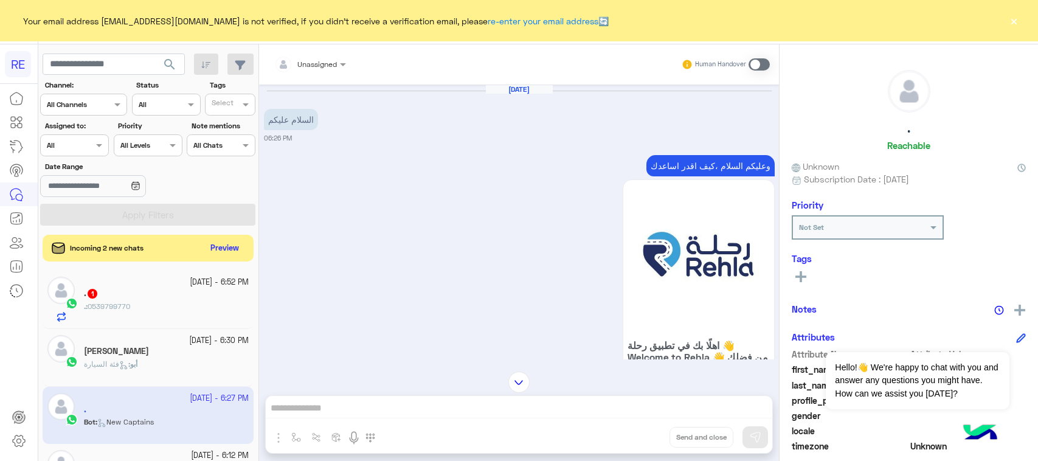 The height and width of the screenshot is (461, 1038). Describe the element at coordinates (225, 248) in the screenshot. I see `button: Preview` at that location.